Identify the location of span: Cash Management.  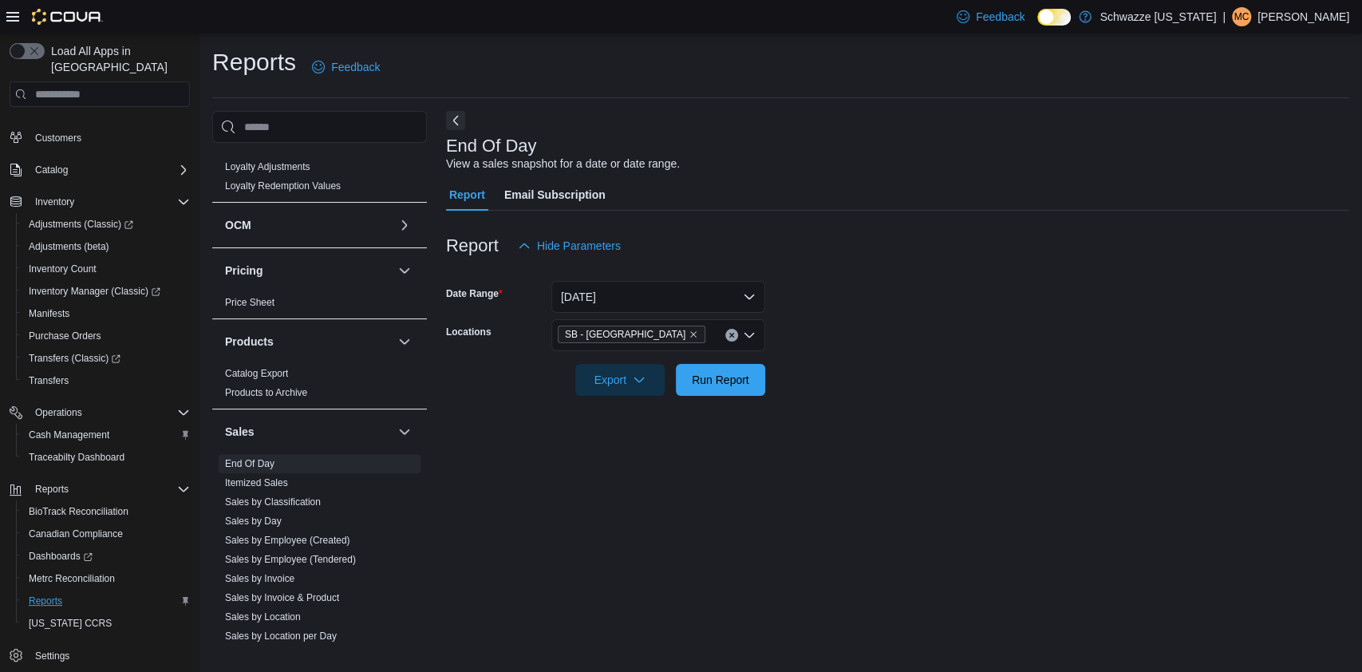
(106, 435).